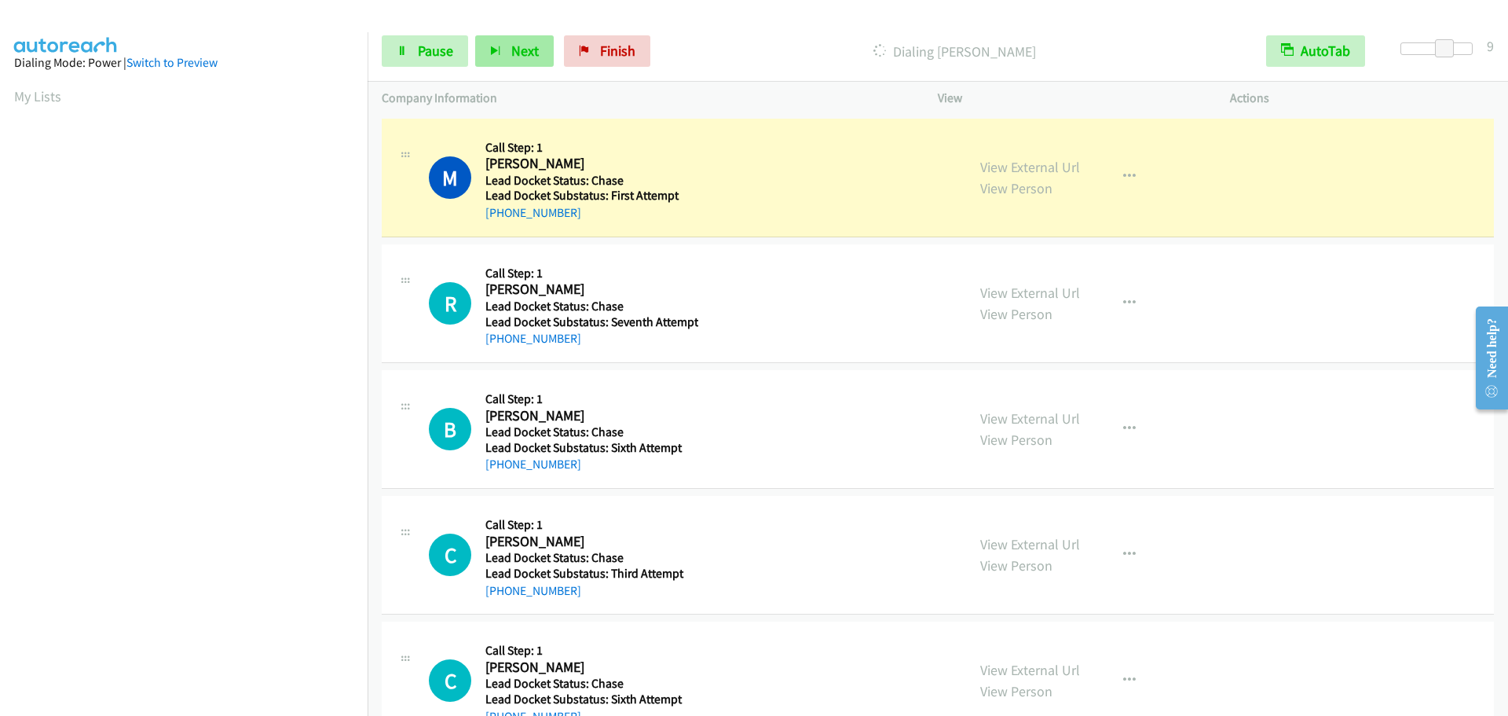 This screenshot has height=716, width=1508. What do you see at coordinates (450, 303) in the screenshot?
I see `h1: R` at bounding box center [450, 303].